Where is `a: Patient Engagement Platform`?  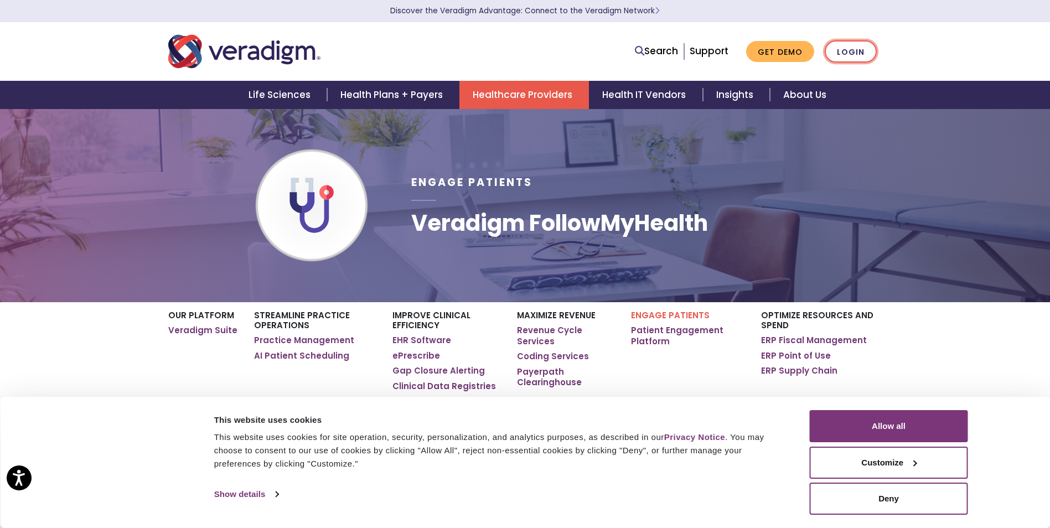
a: Patient Engagement Platform is located at coordinates (687, 335).